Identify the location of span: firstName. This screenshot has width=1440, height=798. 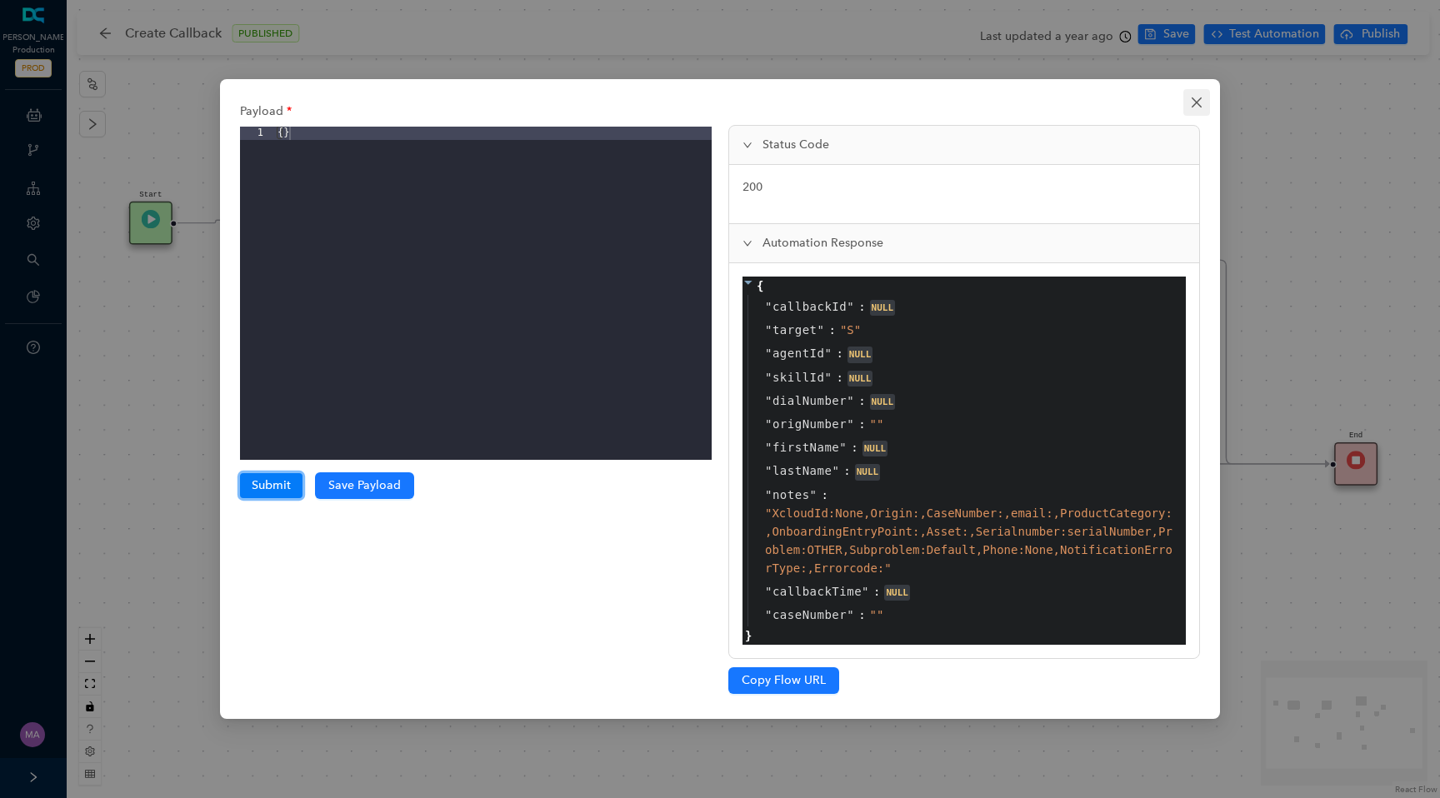
(806, 447).